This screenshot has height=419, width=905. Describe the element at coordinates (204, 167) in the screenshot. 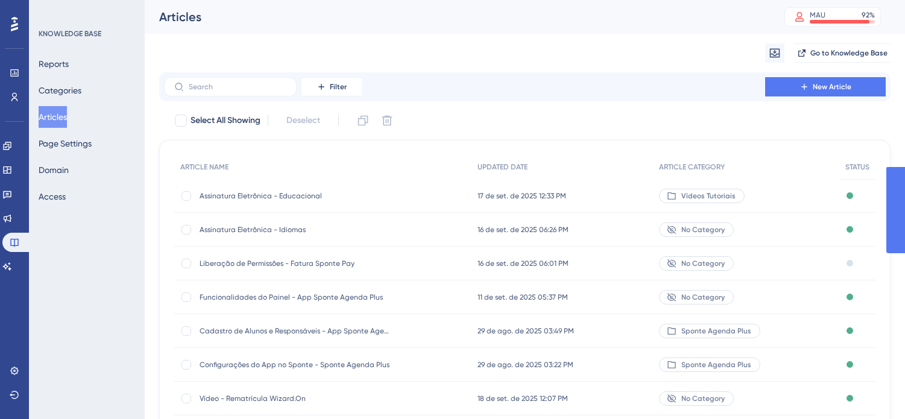

I see `span: ARTICLE NAME` at that location.